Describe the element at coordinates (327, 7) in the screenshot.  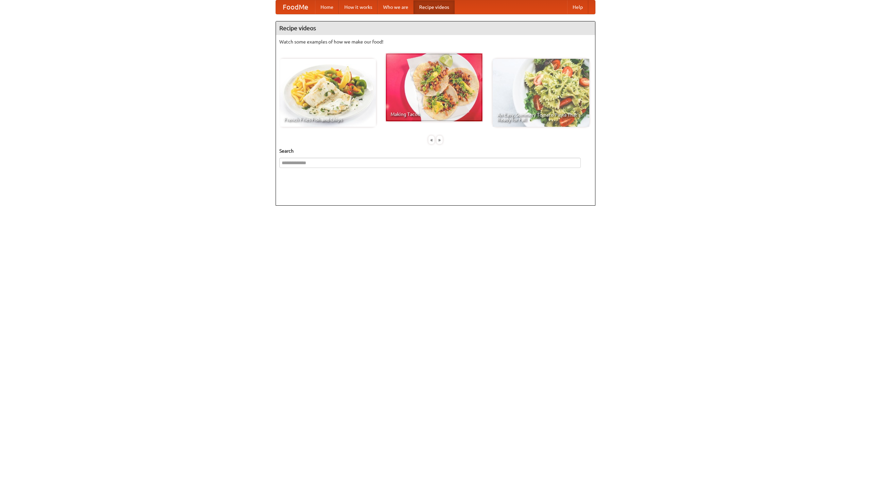
I see `a: Home` at that location.